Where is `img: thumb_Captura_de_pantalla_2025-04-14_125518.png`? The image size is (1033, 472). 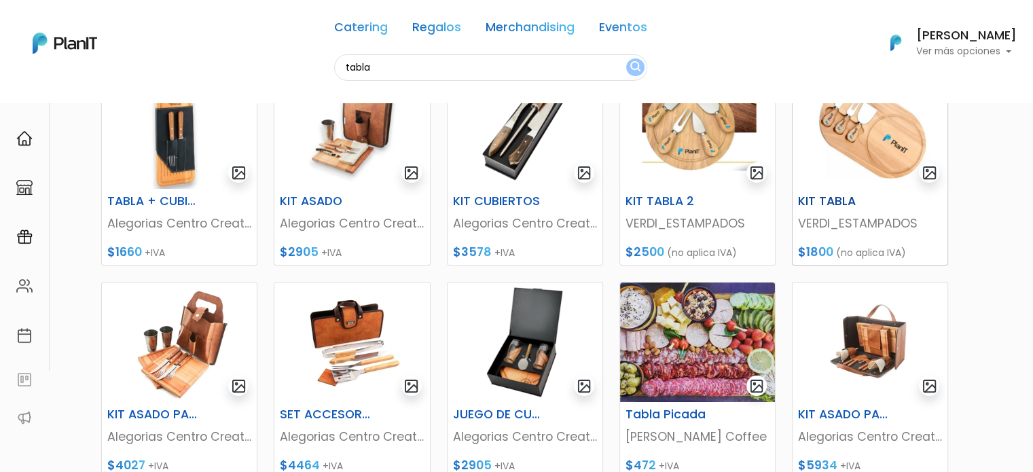 img: thumb_Captura_de_pantalla_2025-04-14_125518.png is located at coordinates (870, 129).